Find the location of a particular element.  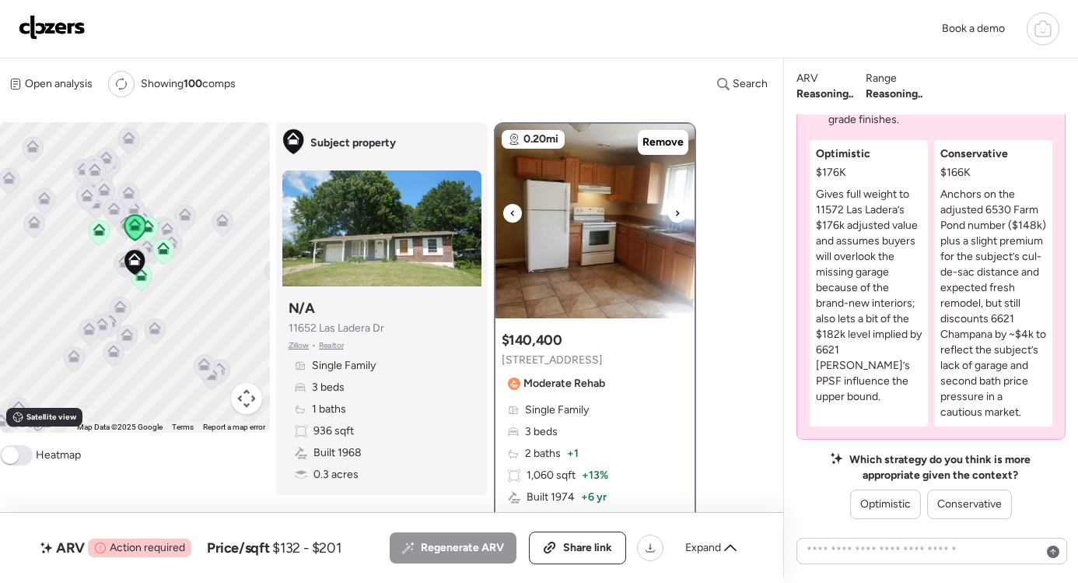

p: Gives full weight to 11572 Las Ladera’s $176k adjusted value and assumes buyers will overlook the... is located at coordinates (869, 296).